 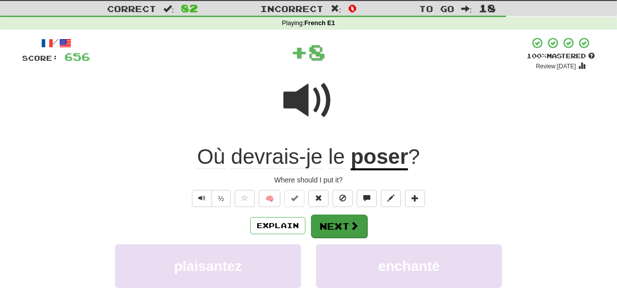 I want to click on button: Reset to 0% Mastered (alt+r), so click(x=319, y=199).